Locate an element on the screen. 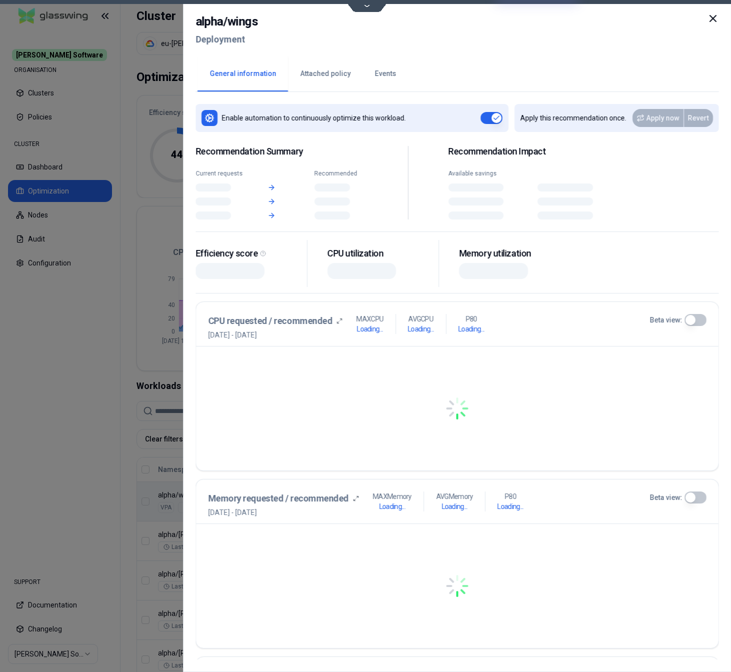  div: Efficiency score is located at coordinates (247, 253).